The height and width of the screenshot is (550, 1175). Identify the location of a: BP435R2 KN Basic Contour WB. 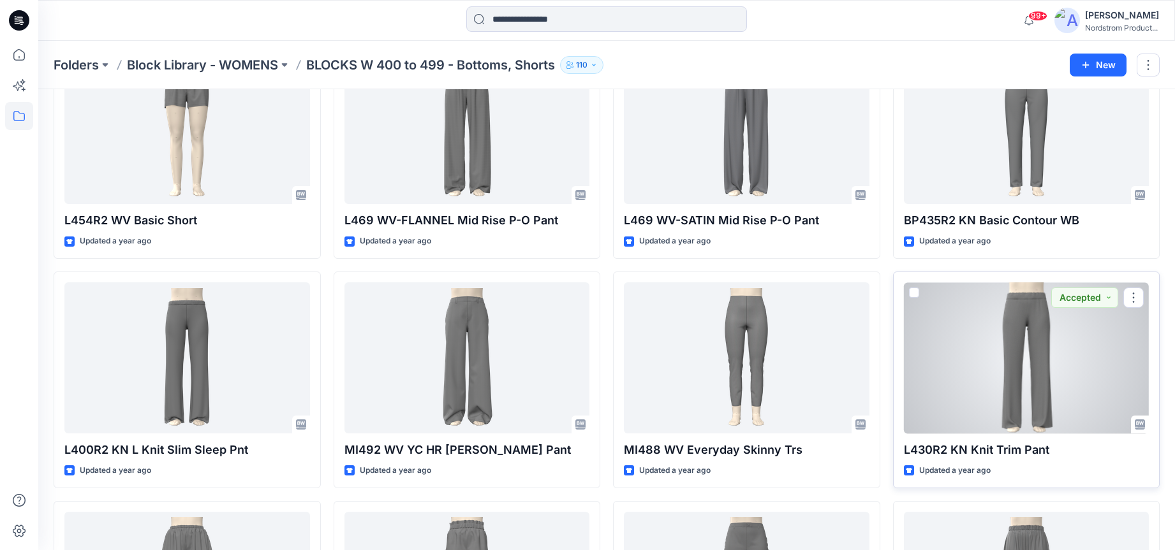
(1026, 128).